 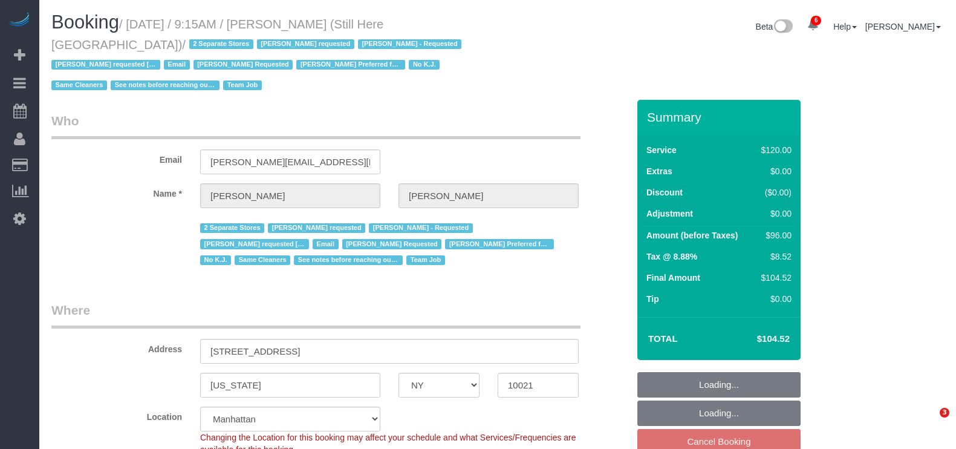 What do you see at coordinates (775, 27) in the screenshot?
I see `a: Beta` at bounding box center [775, 27].